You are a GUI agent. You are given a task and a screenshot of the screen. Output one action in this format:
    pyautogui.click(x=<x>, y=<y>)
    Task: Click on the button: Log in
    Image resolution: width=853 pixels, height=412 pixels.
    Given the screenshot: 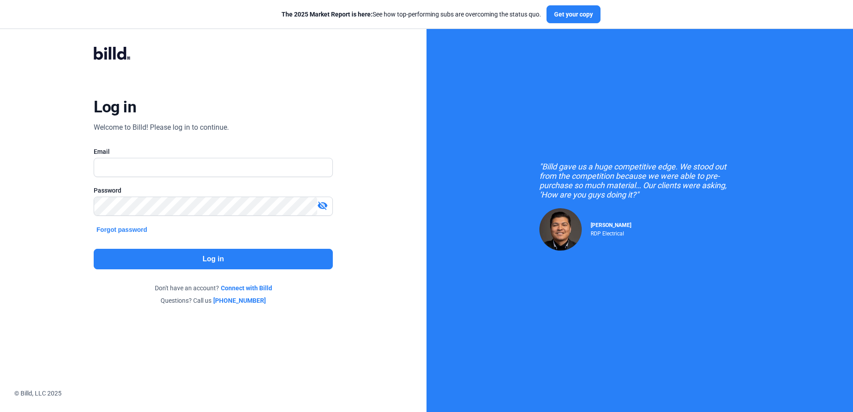 What is the action you would take?
    pyautogui.click(x=213, y=259)
    